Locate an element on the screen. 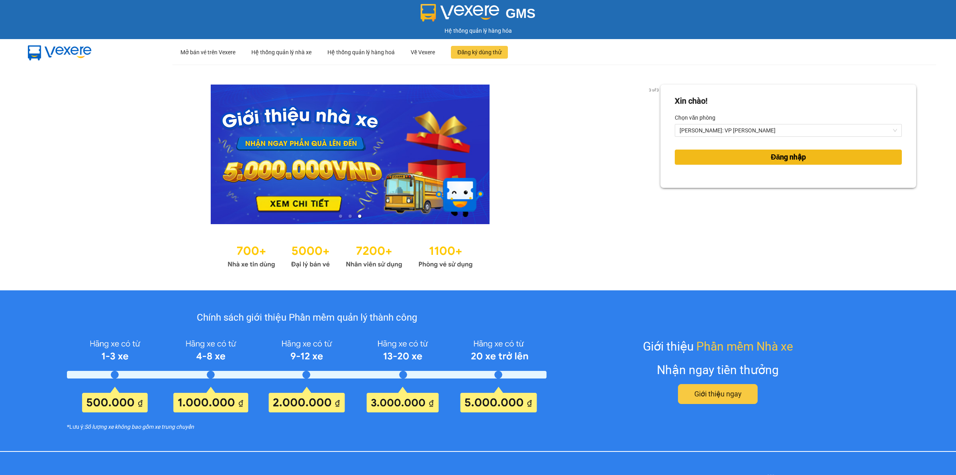 The image size is (956, 475). div: *Lưu ý: is located at coordinates (307, 426).